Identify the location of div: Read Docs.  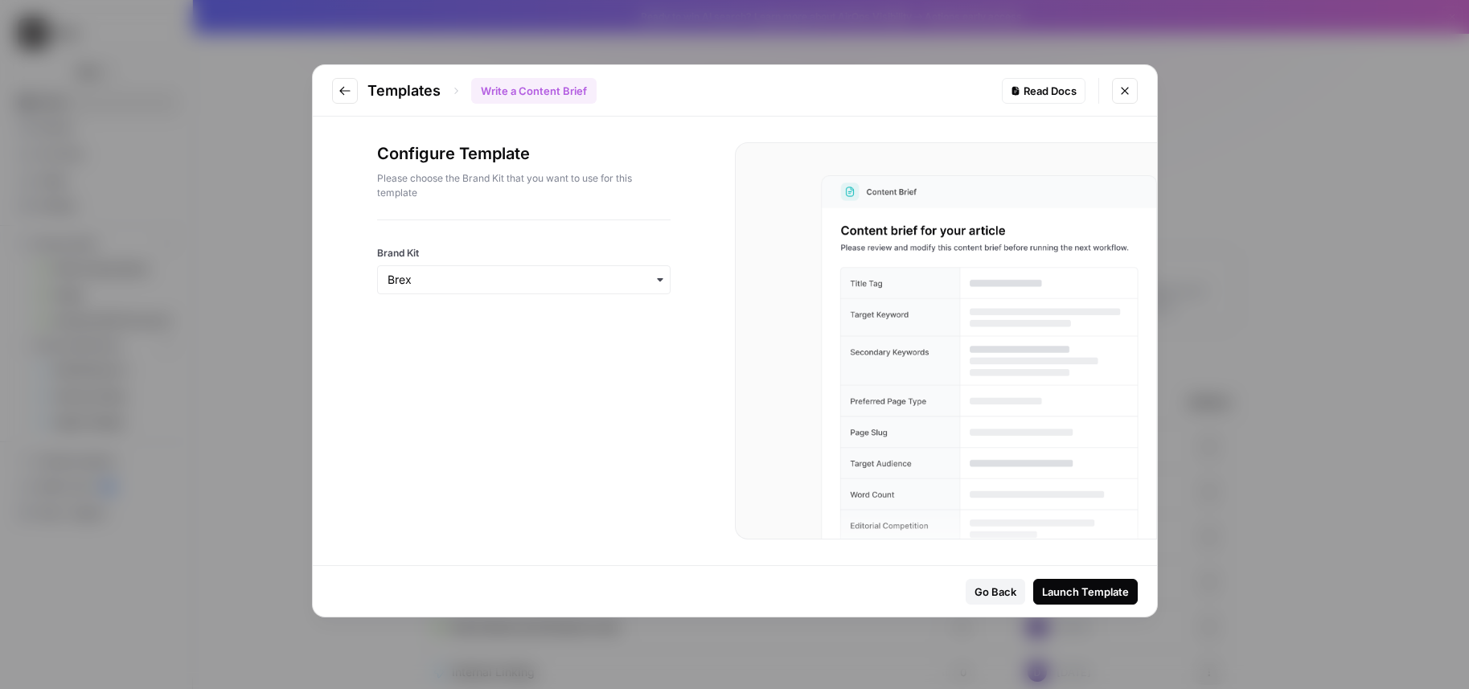
(1043, 91).